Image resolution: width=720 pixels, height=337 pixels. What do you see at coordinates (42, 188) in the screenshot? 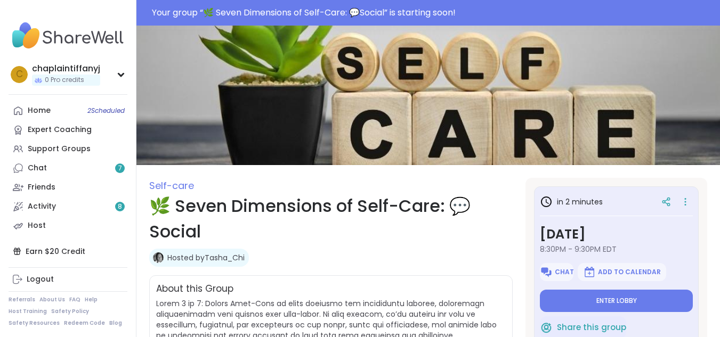
I see `div: Friends` at bounding box center [42, 188].